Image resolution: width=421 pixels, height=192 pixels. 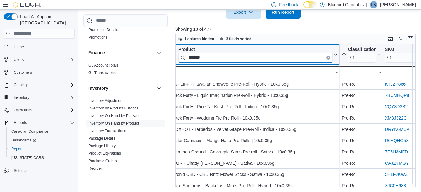 What do you see at coordinates (255, 118) in the screenshot?
I see `div: Back Forty - Wedding Pie Pre Roll - 10x0.35g` at bounding box center [255, 118].